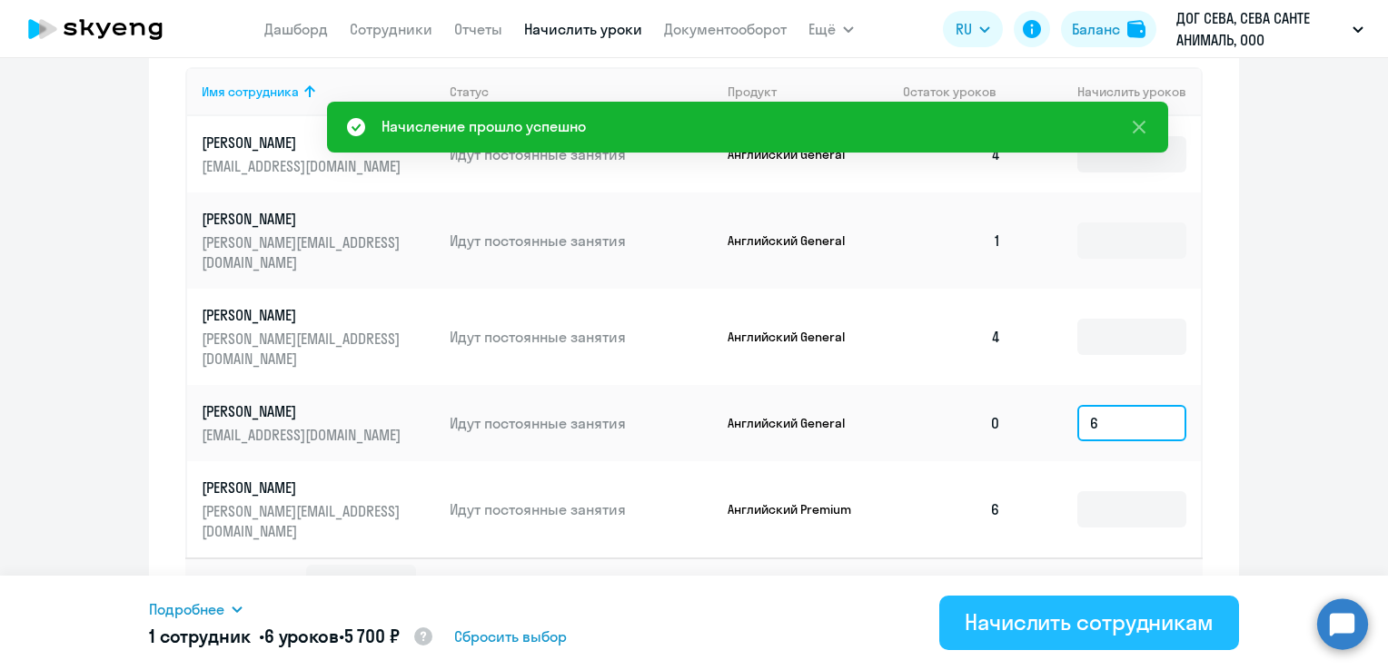 The image size is (1388, 670). I want to click on div: Остаток уроков, so click(959, 92).